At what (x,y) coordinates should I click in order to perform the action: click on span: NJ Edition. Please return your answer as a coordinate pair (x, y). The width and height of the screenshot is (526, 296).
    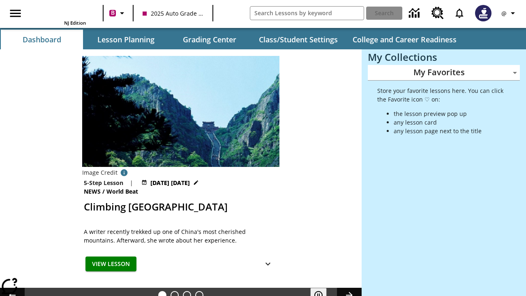
    Looking at the image, I should click on (75, 23).